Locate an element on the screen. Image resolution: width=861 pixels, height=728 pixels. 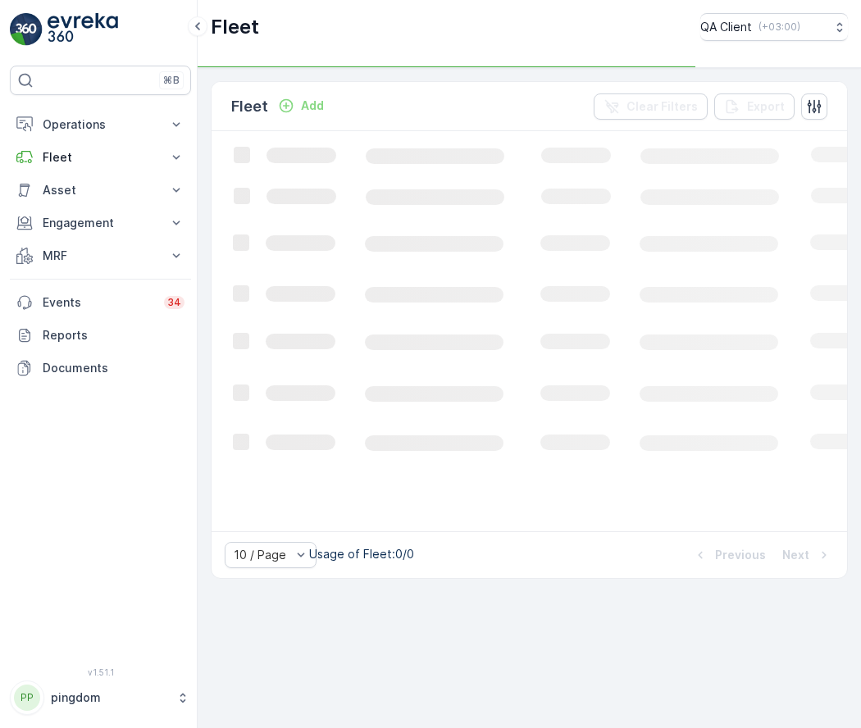
img: logo is located at coordinates (26, 30).